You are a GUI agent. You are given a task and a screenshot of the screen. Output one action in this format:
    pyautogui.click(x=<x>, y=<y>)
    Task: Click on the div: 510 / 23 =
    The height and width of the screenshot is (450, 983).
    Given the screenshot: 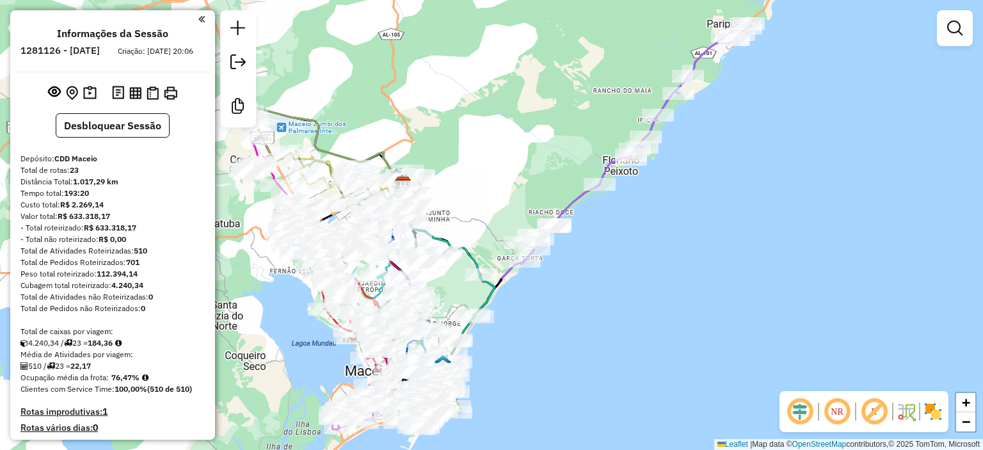 What is the action you would take?
    pyautogui.click(x=113, y=366)
    